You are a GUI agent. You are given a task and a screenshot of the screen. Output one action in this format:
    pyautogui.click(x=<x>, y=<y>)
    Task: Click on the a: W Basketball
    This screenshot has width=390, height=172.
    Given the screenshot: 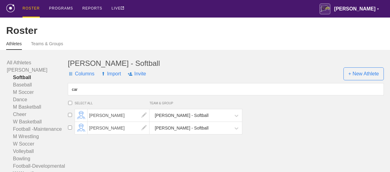 What is the action you would take?
    pyautogui.click(x=37, y=122)
    